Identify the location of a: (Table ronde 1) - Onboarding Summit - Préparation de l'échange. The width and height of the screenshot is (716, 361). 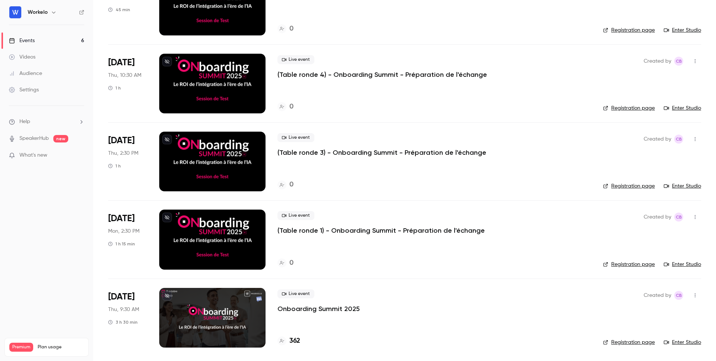
(381, 230).